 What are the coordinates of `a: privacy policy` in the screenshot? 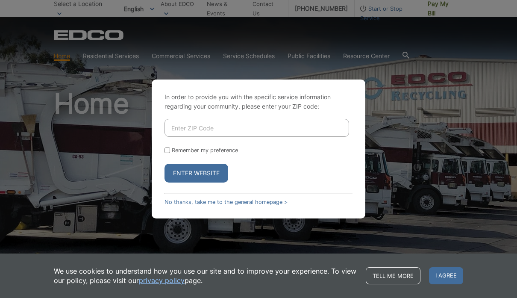 It's located at (161, 280).